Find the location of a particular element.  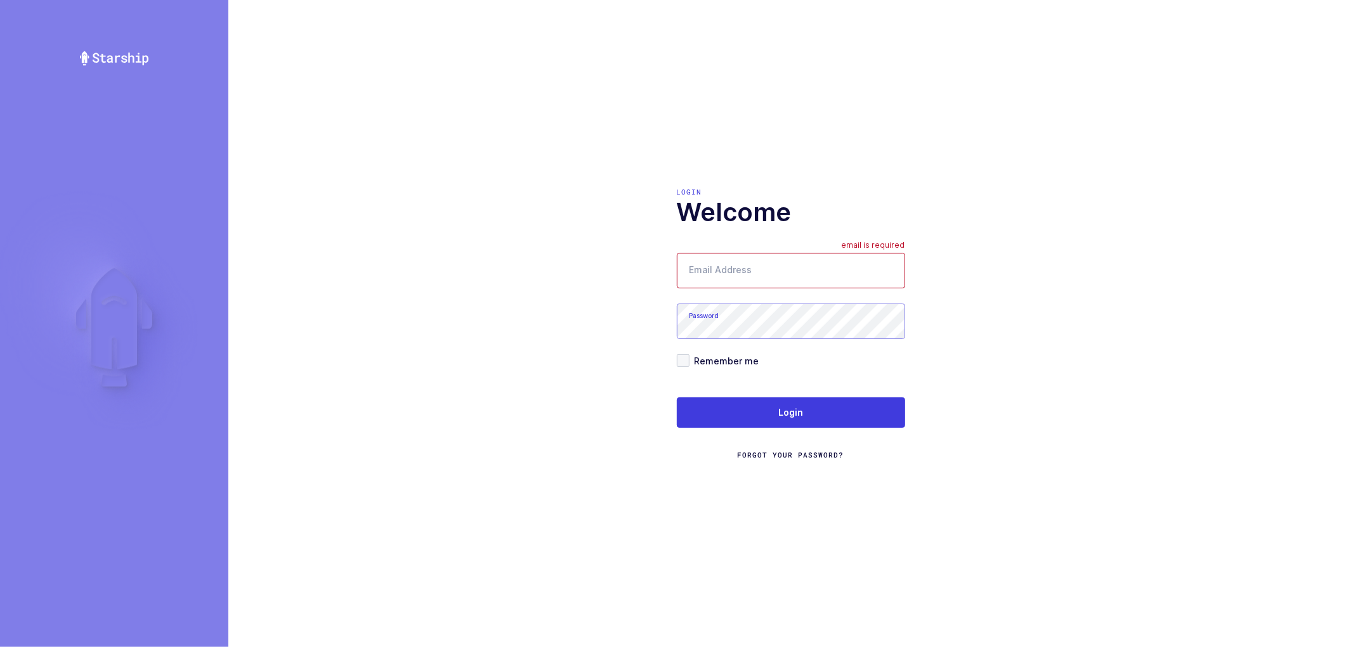

input: Password is located at coordinates (791, 322).